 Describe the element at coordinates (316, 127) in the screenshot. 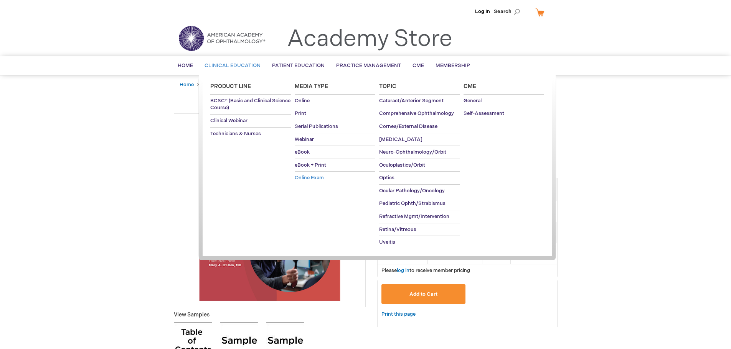

I see `span: Serial Publications` at that location.